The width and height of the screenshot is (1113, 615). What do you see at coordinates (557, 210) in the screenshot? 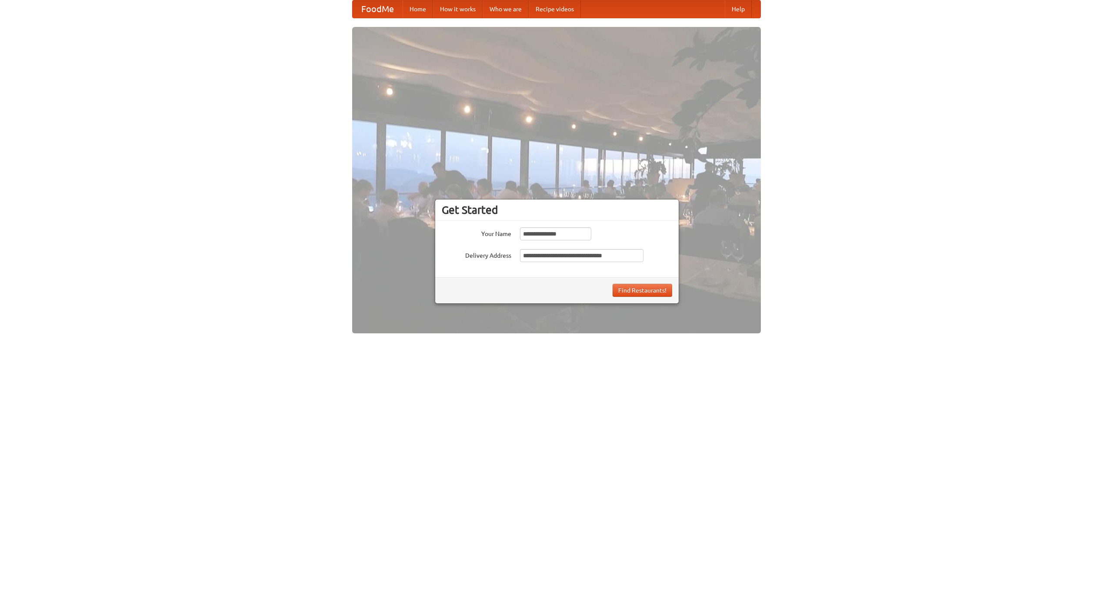
I see `h3: Get Started` at bounding box center [557, 210].